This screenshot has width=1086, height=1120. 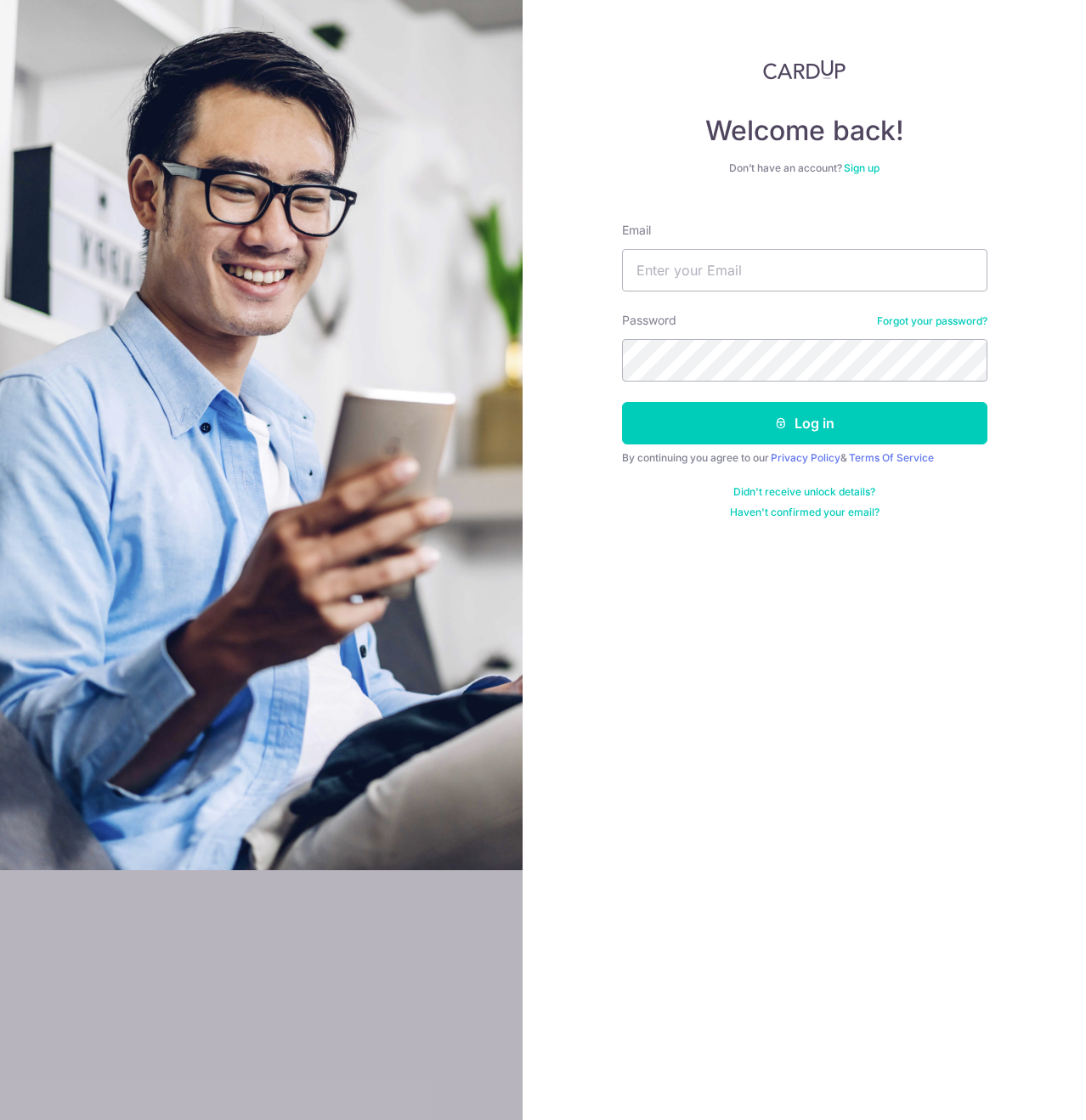 I want to click on input: Enter your Email, so click(x=805, y=271).